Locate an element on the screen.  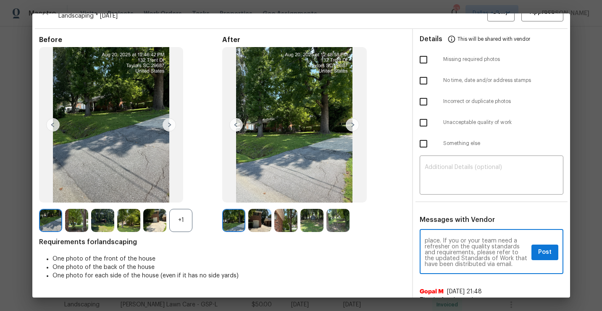
div: Unacceptable quality of work is located at coordinates (492, 123).